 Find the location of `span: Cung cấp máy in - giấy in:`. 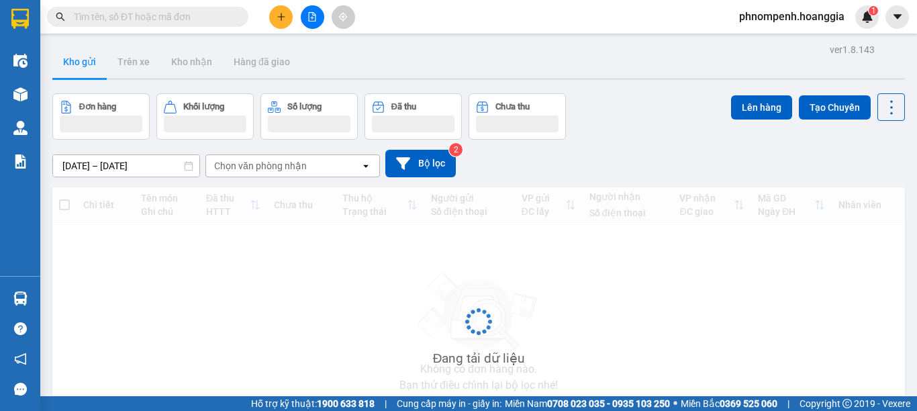

span: Cung cấp máy in - giấy in: is located at coordinates (449, 403).